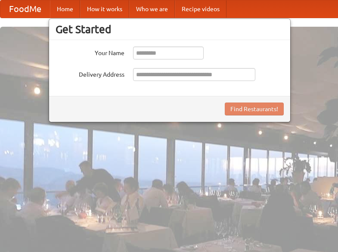 The image size is (338, 252). What do you see at coordinates (90, 73) in the screenshot?
I see `label: Delivery Address` at bounding box center [90, 73].